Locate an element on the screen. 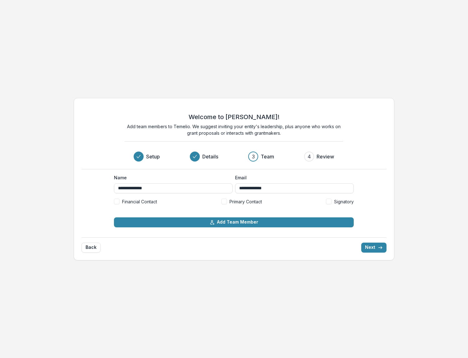 The height and width of the screenshot is (358, 468). p: Add team members to Temelio. We suggest inviting your entity's leadership, plus anyone who works ... is located at coordinates (234, 130).